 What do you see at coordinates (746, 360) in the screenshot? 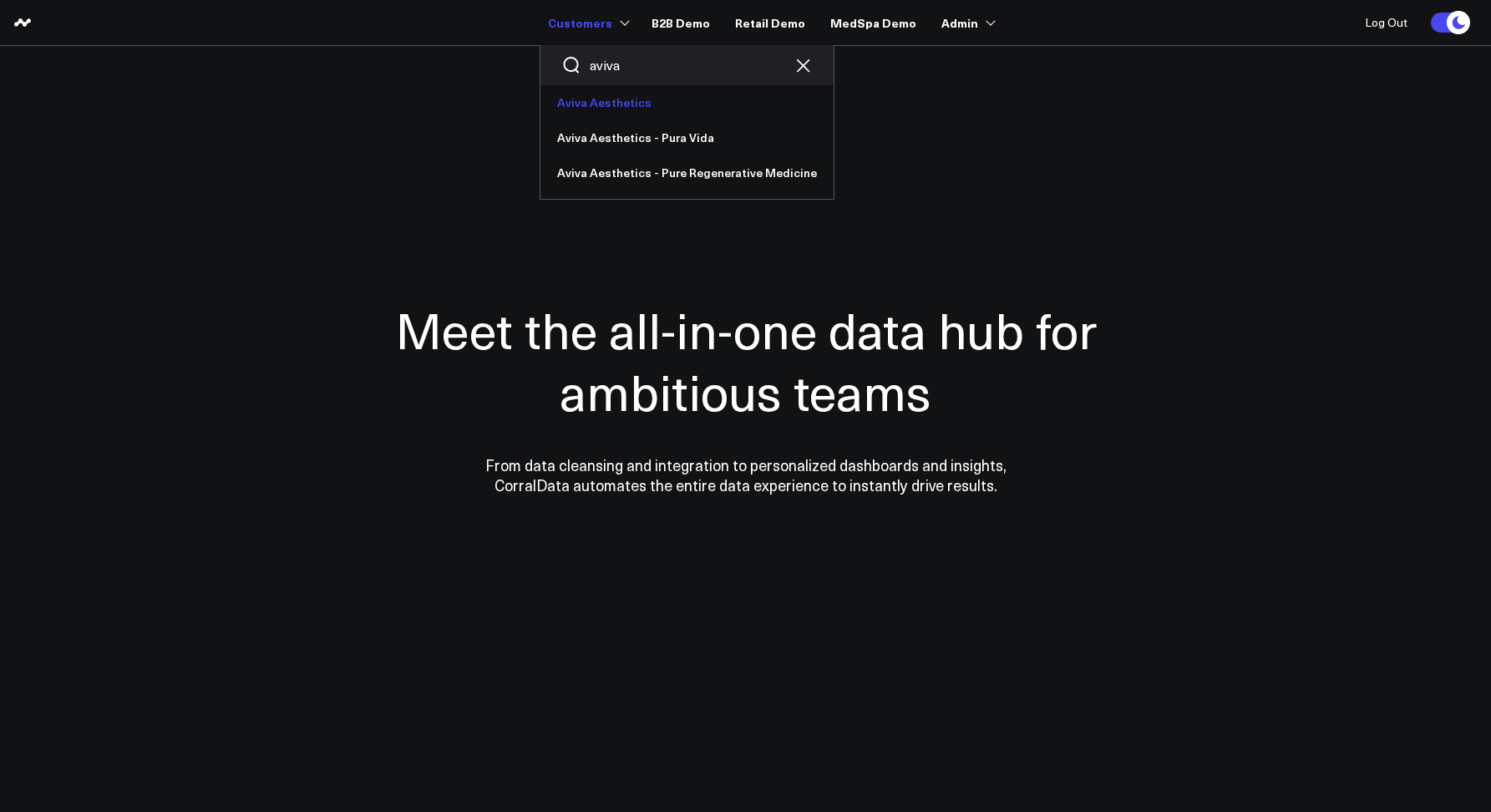
I see `h1: Meet the all-in-one data hub for ambitious teams` at bounding box center [746, 360].